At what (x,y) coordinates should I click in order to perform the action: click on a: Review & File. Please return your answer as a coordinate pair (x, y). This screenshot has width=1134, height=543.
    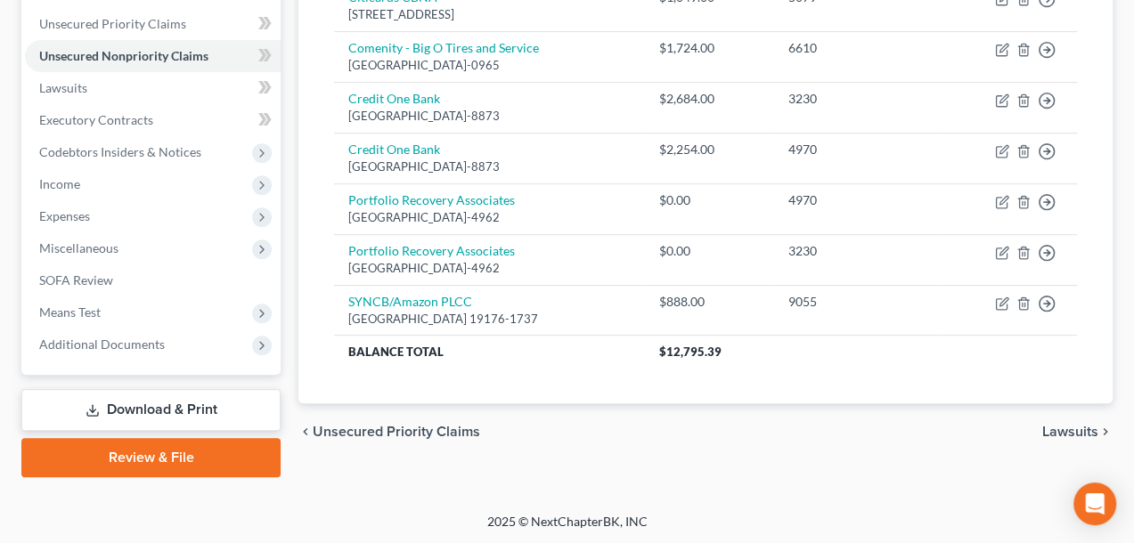
    Looking at the image, I should click on (150, 458).